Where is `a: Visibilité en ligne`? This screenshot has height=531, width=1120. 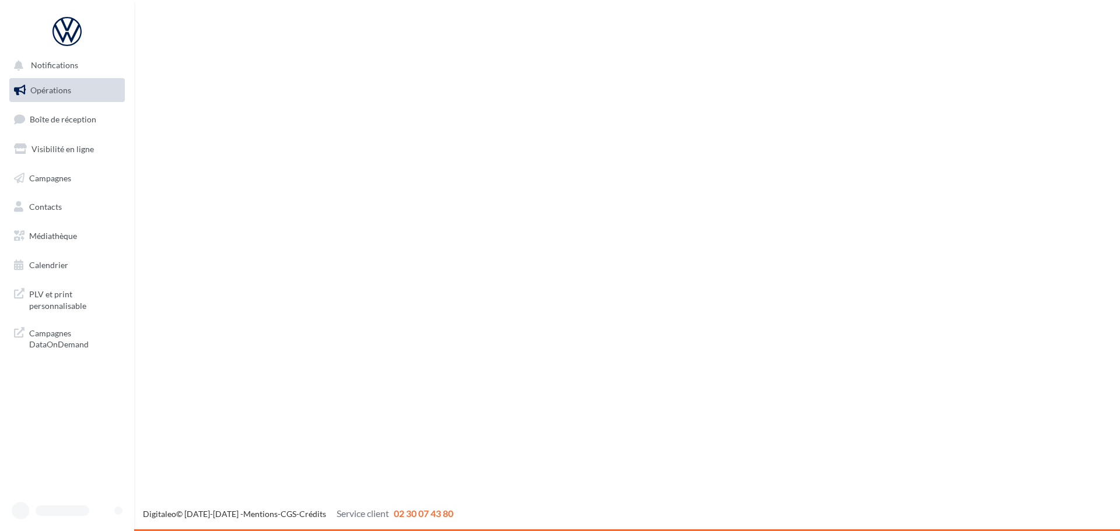
a: Visibilité en ligne is located at coordinates (67, 149).